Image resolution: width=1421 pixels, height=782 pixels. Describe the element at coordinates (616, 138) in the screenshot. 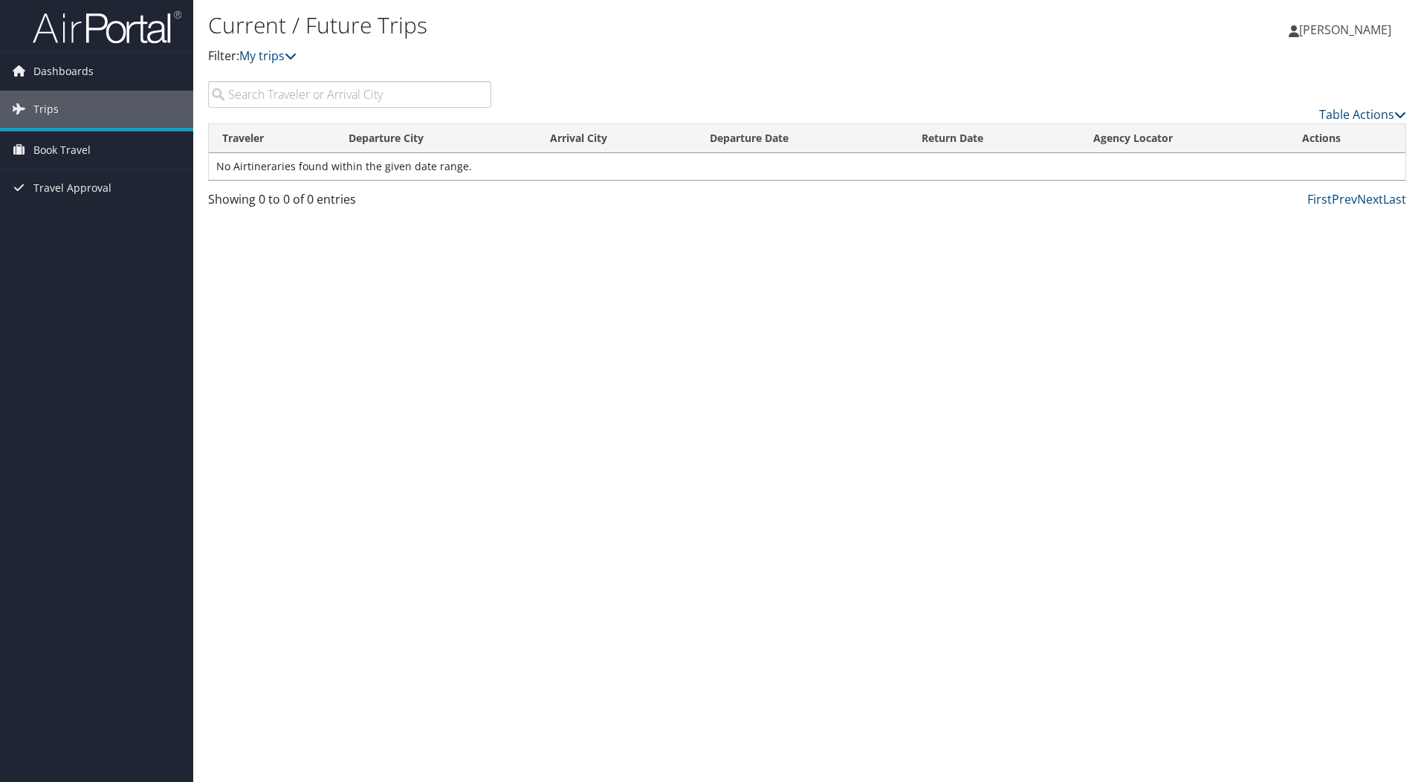

I see `th: Arrival City: activate to sort column ascending` at that location.